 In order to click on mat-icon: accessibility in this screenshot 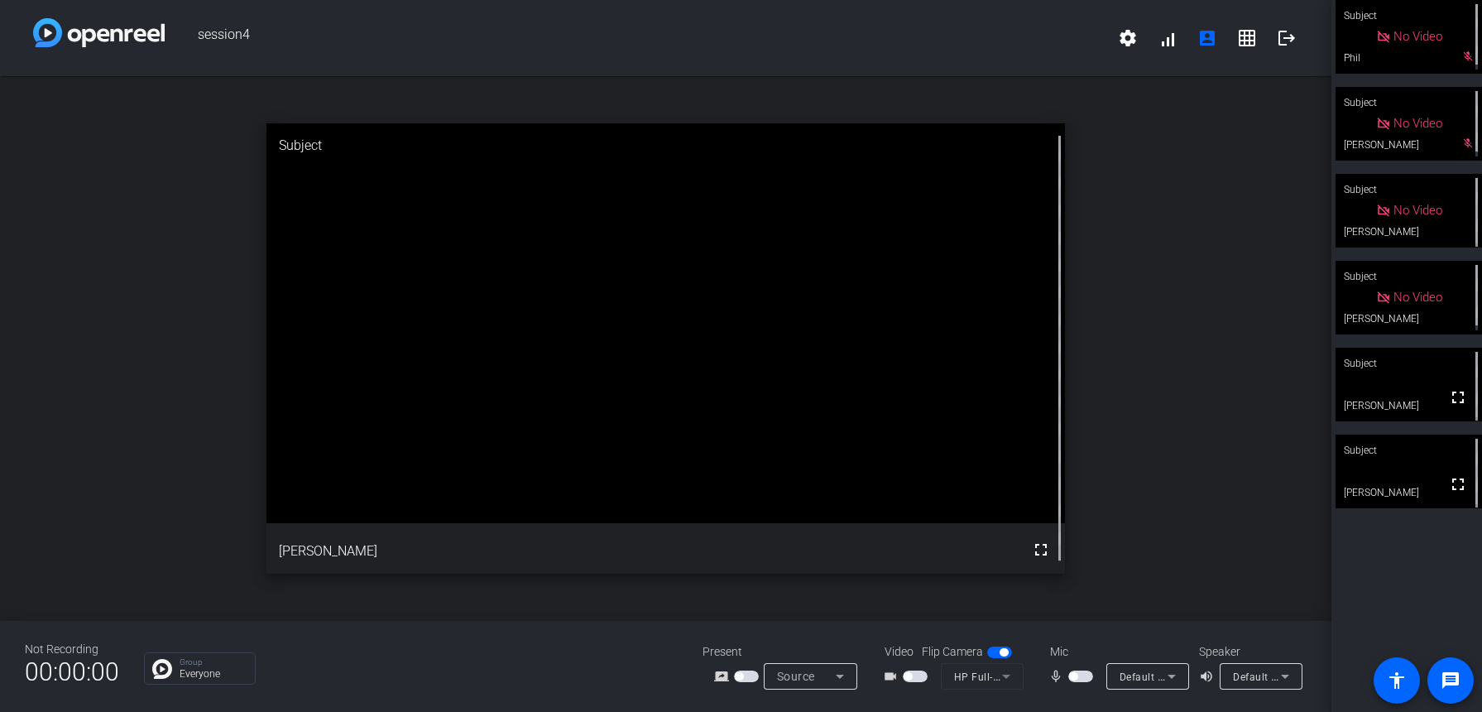, I will do `click(1397, 680)`.